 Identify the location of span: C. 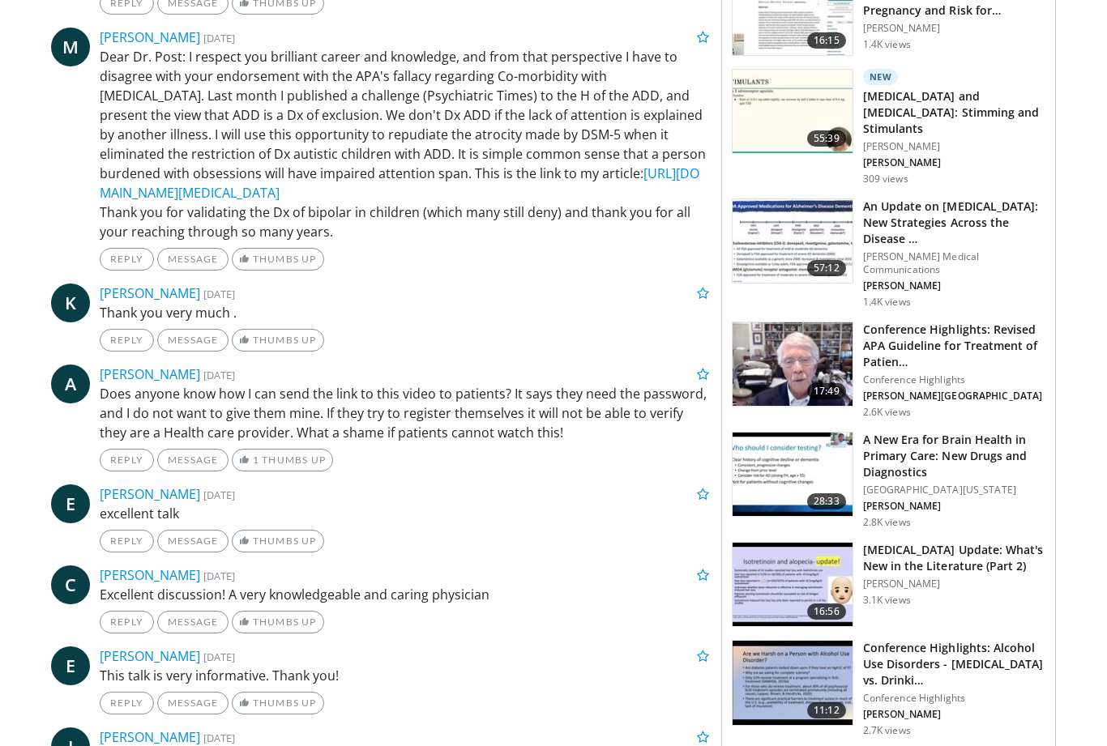
(70, 585).